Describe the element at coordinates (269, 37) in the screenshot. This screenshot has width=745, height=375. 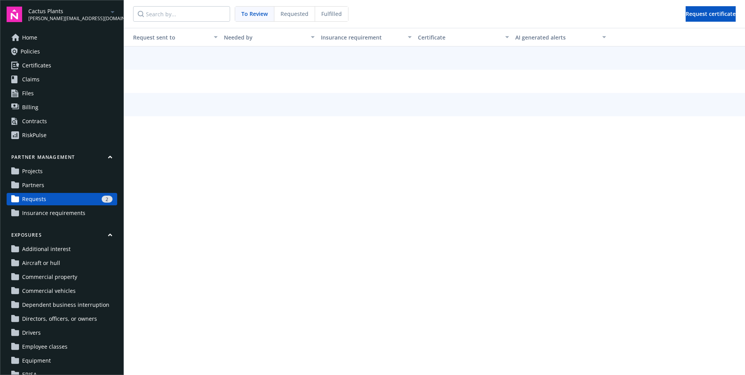
I see `button: Needed by` at that location.